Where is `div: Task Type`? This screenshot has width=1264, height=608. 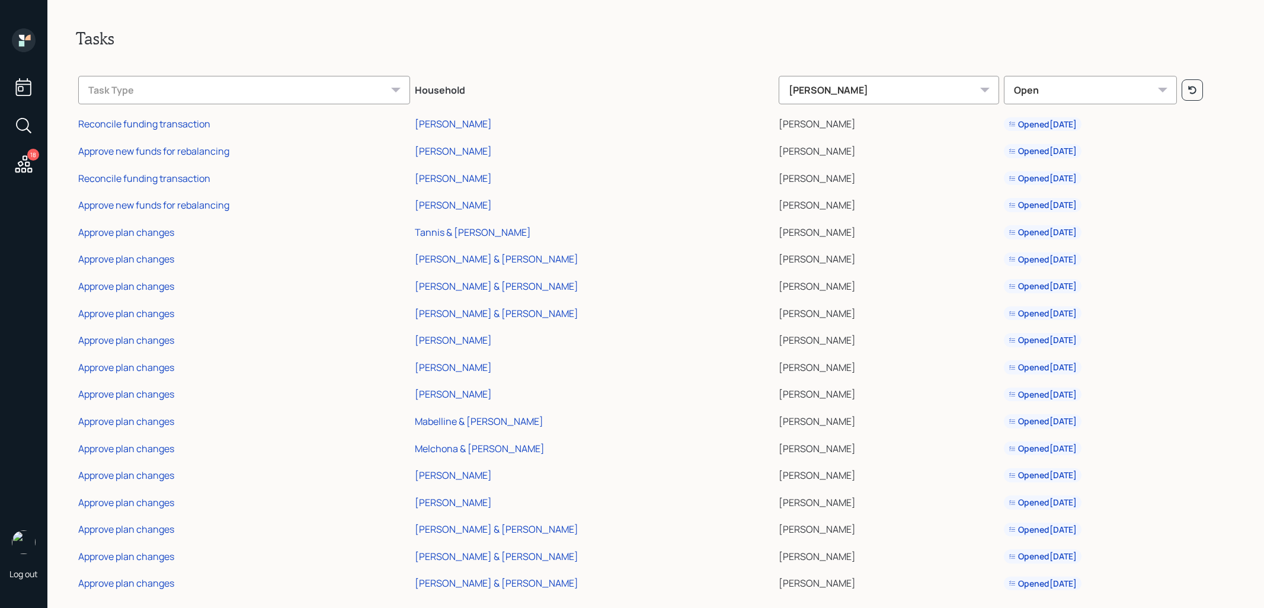 div: Task Type is located at coordinates (244, 90).